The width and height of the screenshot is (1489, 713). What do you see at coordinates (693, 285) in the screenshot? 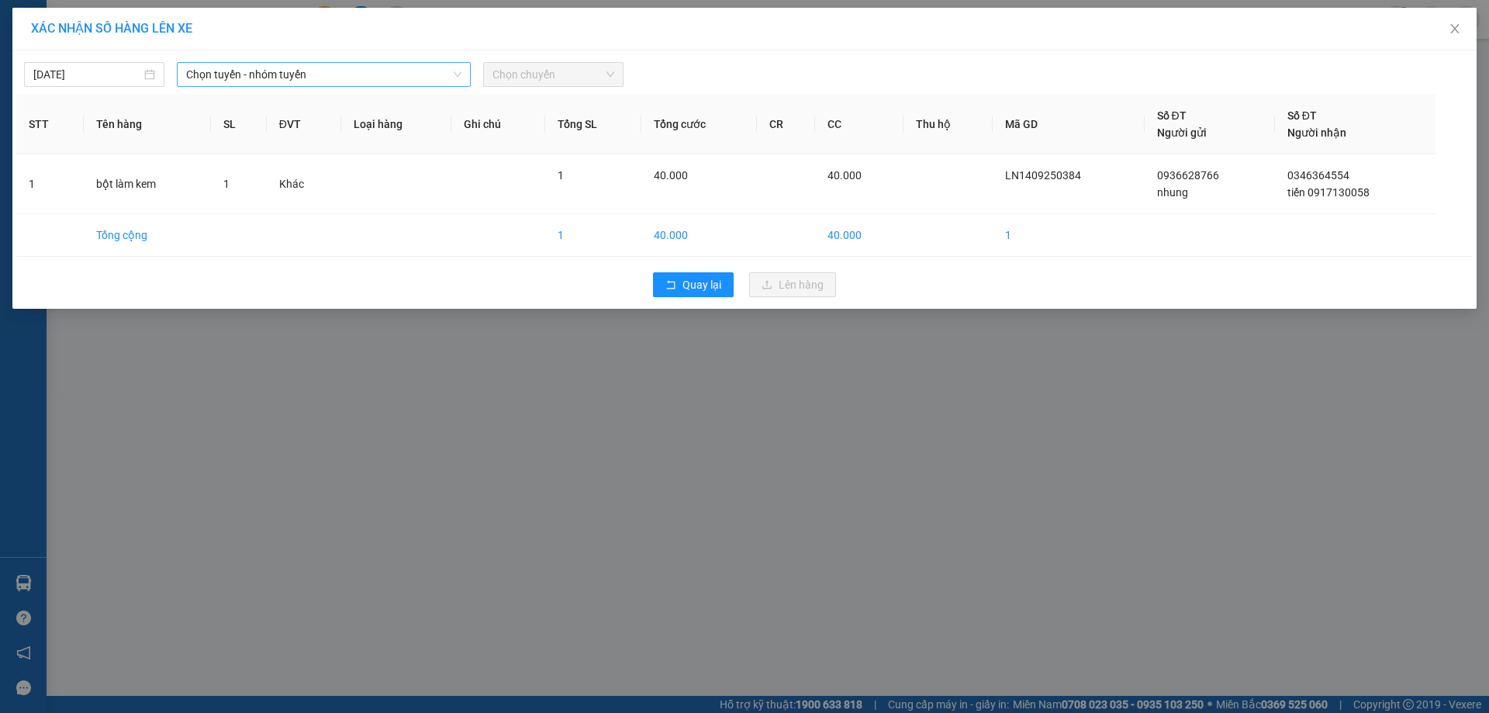
I see `button: rollbackQuay lại` at bounding box center [693, 285].